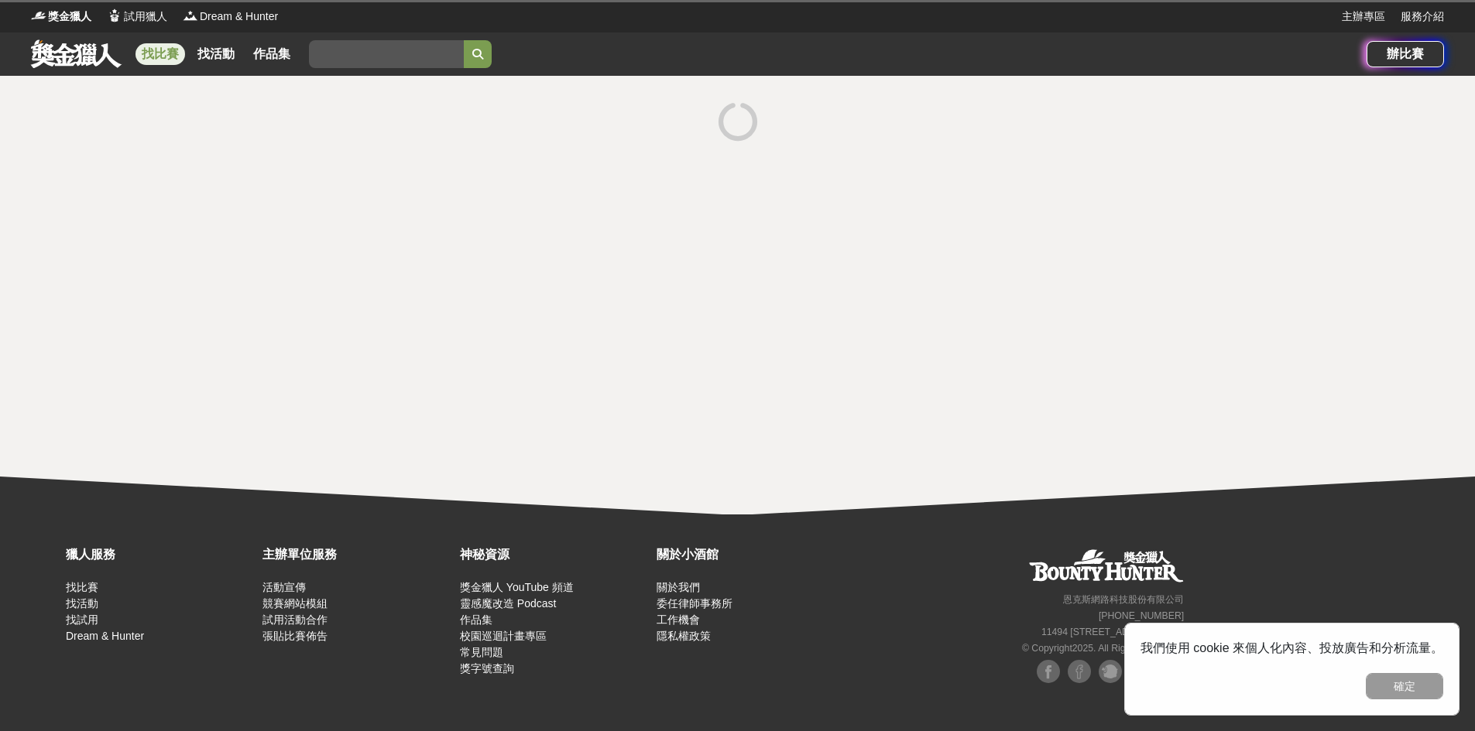 This screenshot has width=1475, height=731. I want to click on div: 關於小酒館, so click(751, 555).